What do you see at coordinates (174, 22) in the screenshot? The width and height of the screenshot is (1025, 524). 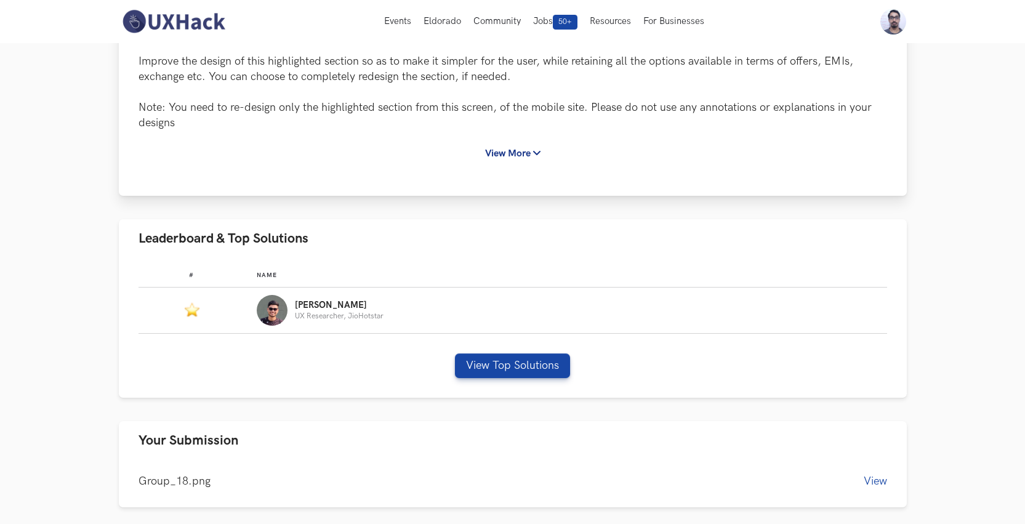 I see `img: UXHack-logo.png` at bounding box center [174, 22].